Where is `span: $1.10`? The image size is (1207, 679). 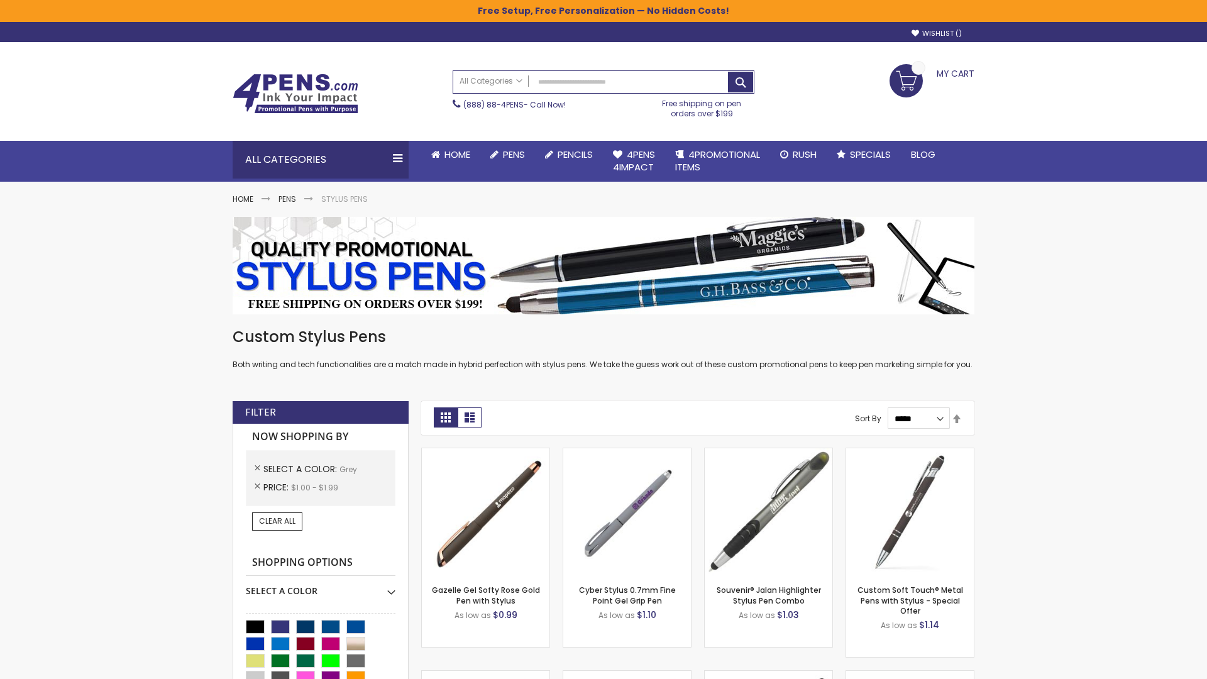
span: $1.10 is located at coordinates (646, 615).